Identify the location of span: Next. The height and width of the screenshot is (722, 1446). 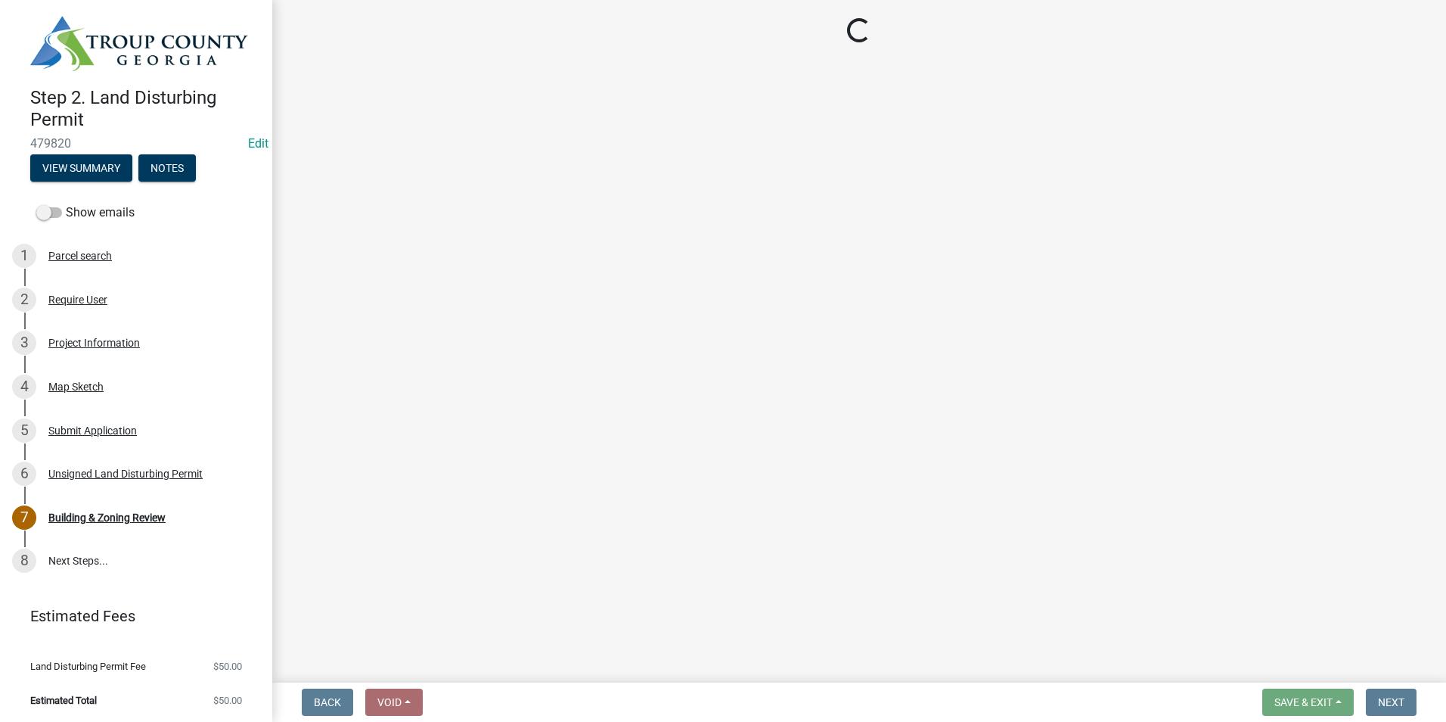
(1391, 702).